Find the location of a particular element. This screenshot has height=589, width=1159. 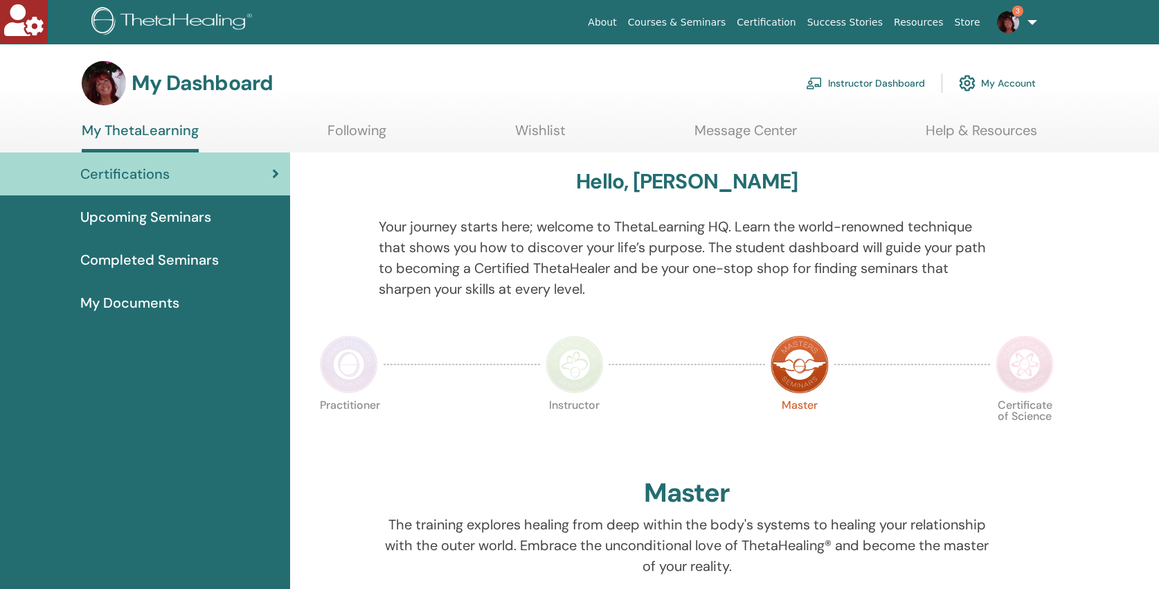

p: Instructor is located at coordinates (575, 429).